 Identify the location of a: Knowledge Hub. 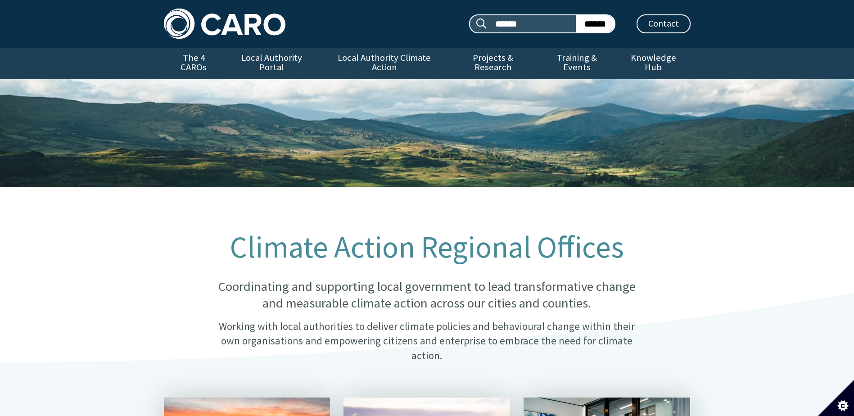
(653, 63).